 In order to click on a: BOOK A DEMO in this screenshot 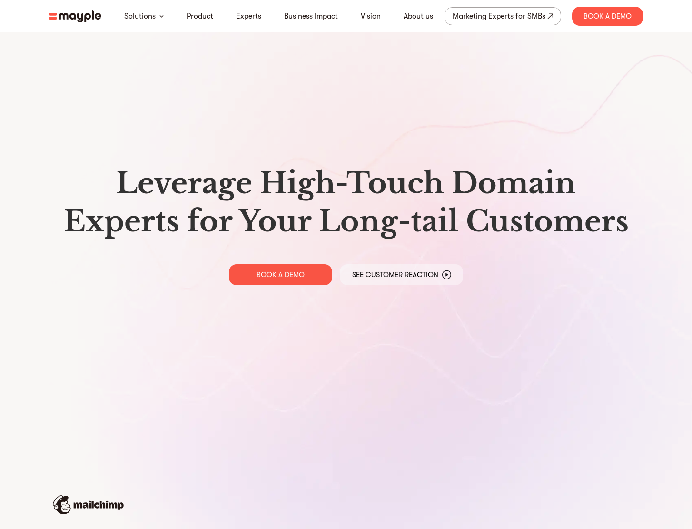, I will do `click(280, 275)`.